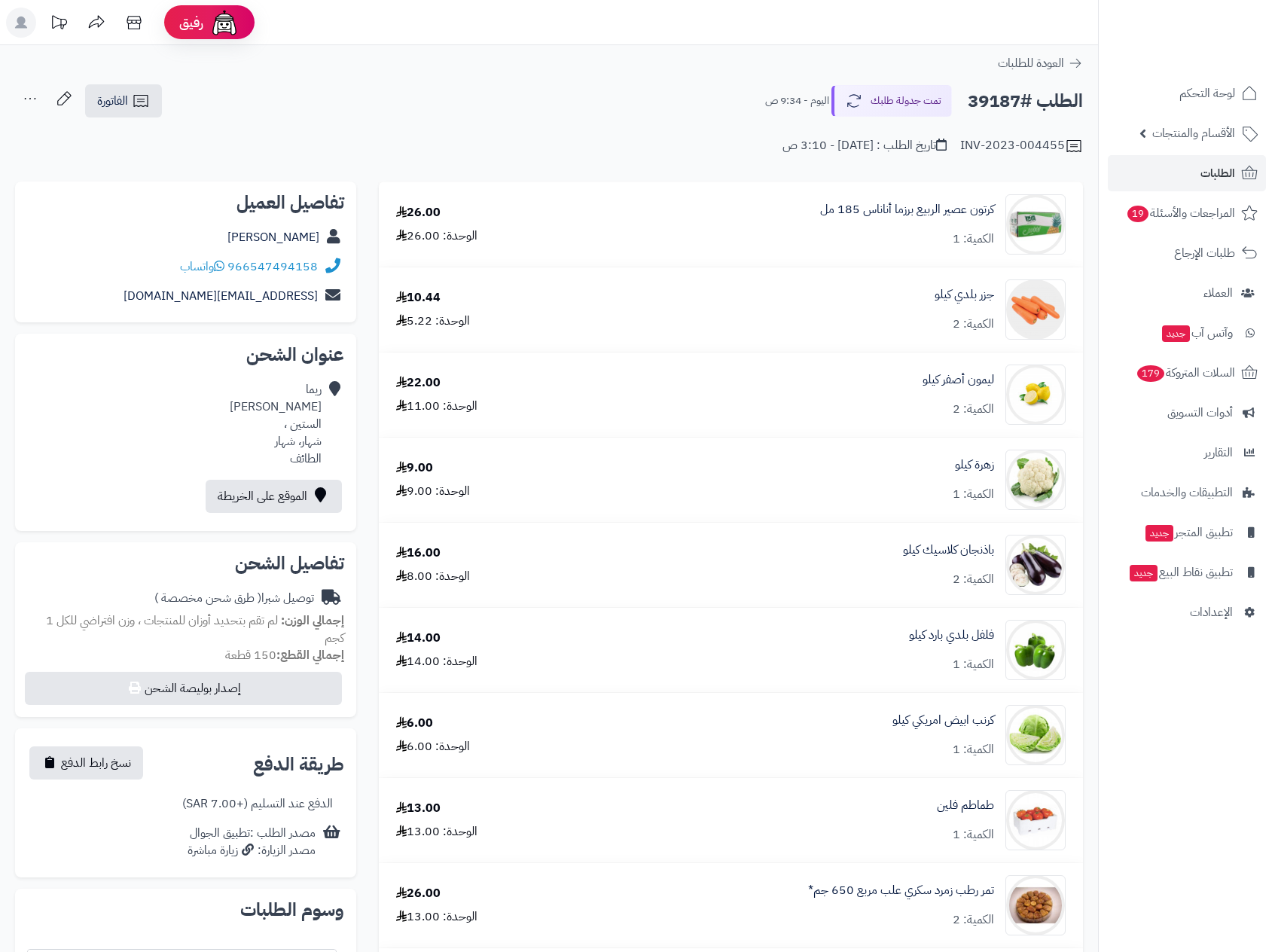 This screenshot has width=1275, height=952. I want to click on a: طلبات الإرجاع, so click(1187, 253).